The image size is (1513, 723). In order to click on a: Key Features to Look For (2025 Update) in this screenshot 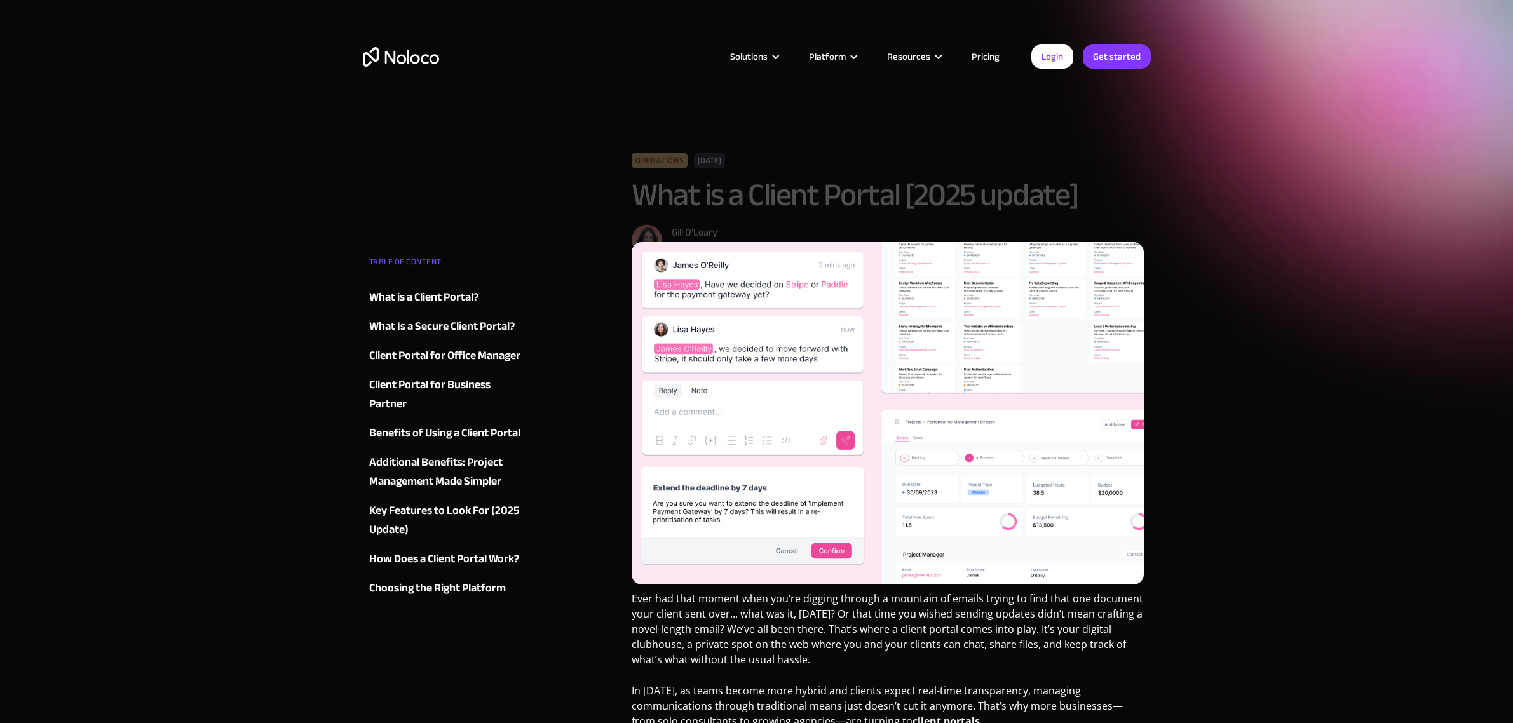, I will do `click(446, 520)`.